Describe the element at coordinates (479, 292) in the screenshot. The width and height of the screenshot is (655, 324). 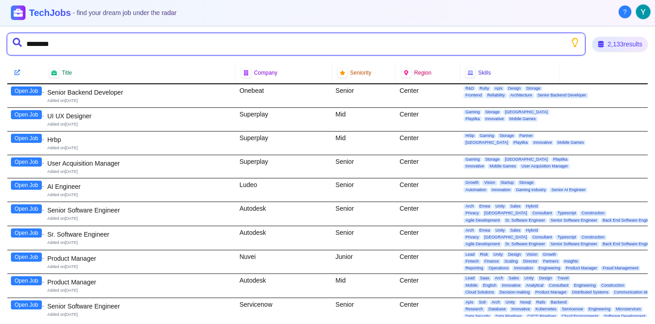
I see `span: Cloud Solutions` at that location.